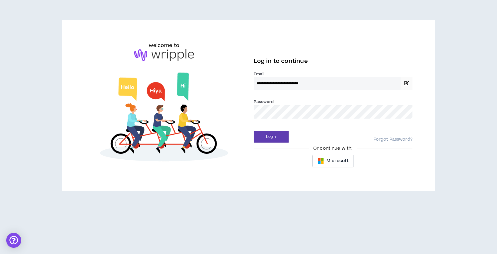  What do you see at coordinates (164, 55) in the screenshot?
I see `img: logo-brand.png` at bounding box center [164, 55].